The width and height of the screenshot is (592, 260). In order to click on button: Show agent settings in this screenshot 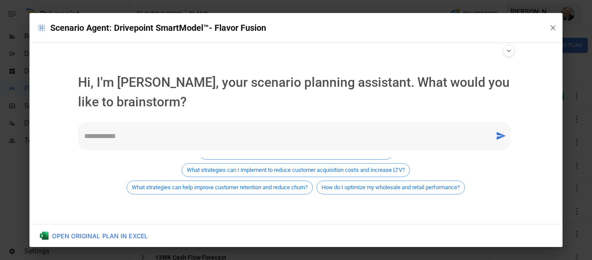, I will do `click(509, 51)`.